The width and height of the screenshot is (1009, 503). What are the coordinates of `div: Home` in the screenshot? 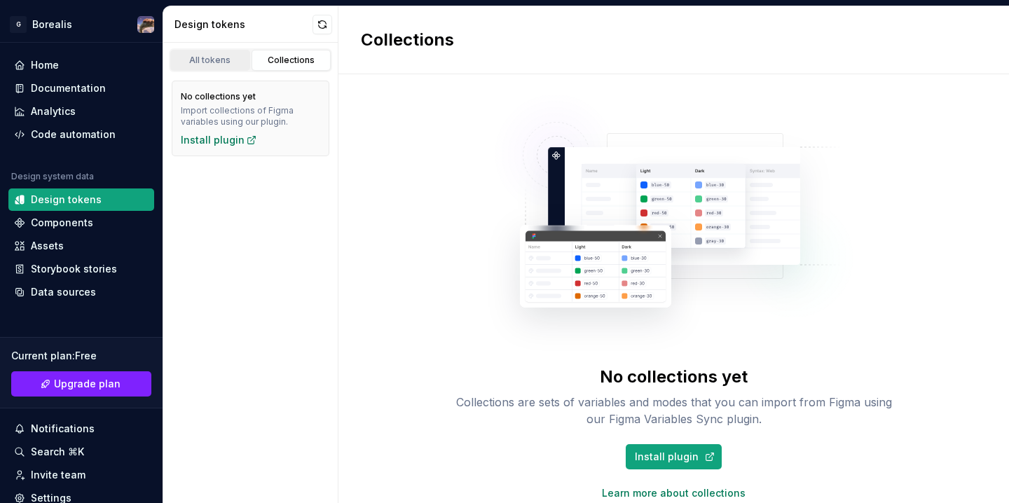 It's located at (45, 65).